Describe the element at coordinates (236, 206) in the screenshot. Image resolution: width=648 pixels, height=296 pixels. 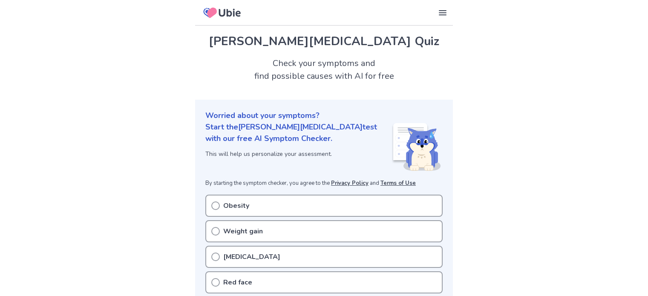
I see `p: Obesity` at that location.